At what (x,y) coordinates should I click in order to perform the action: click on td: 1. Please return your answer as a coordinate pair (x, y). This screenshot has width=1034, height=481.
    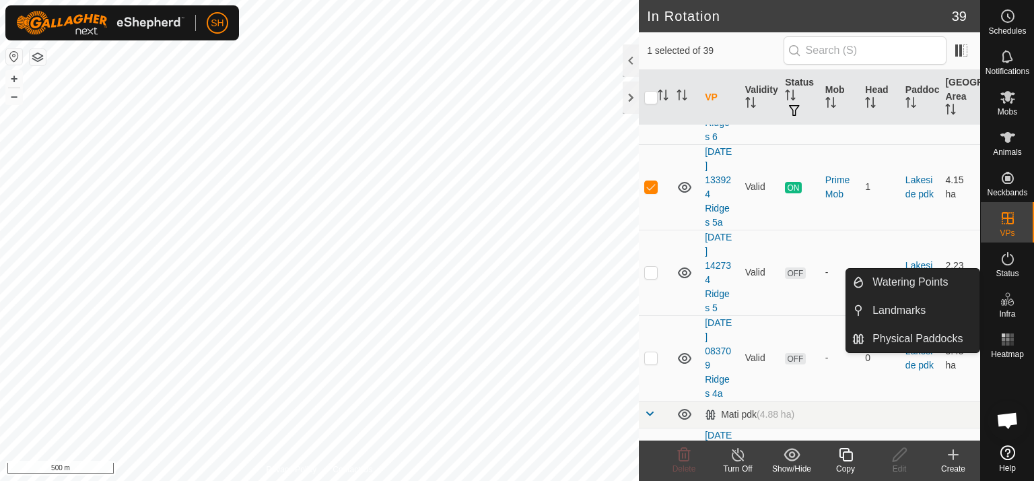
    Looking at the image, I should click on (880, 187).